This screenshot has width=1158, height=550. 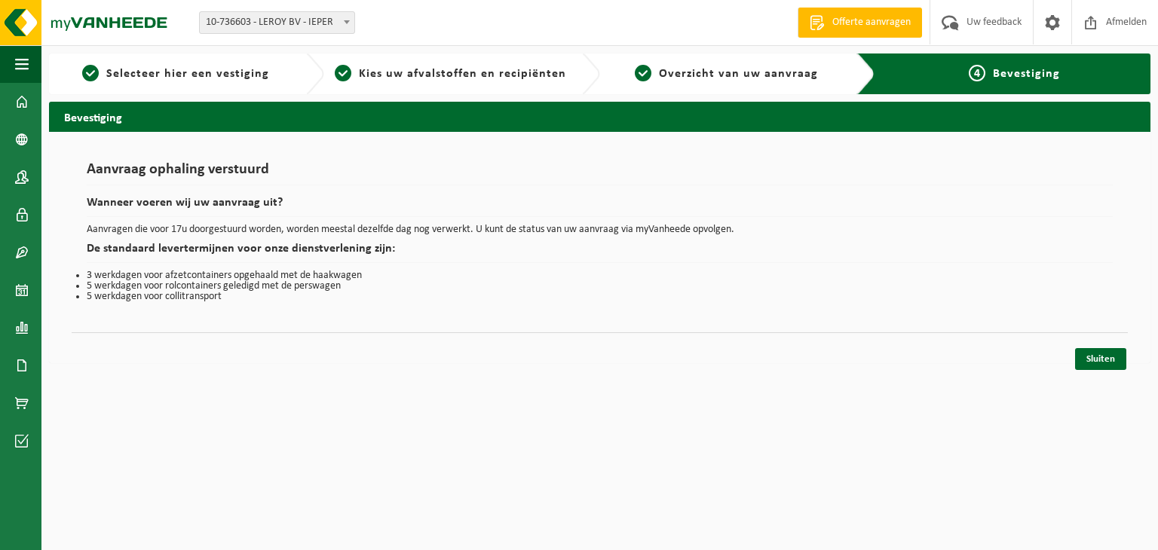 What do you see at coordinates (343, 73) in the screenshot?
I see `span: 2` at bounding box center [343, 73].